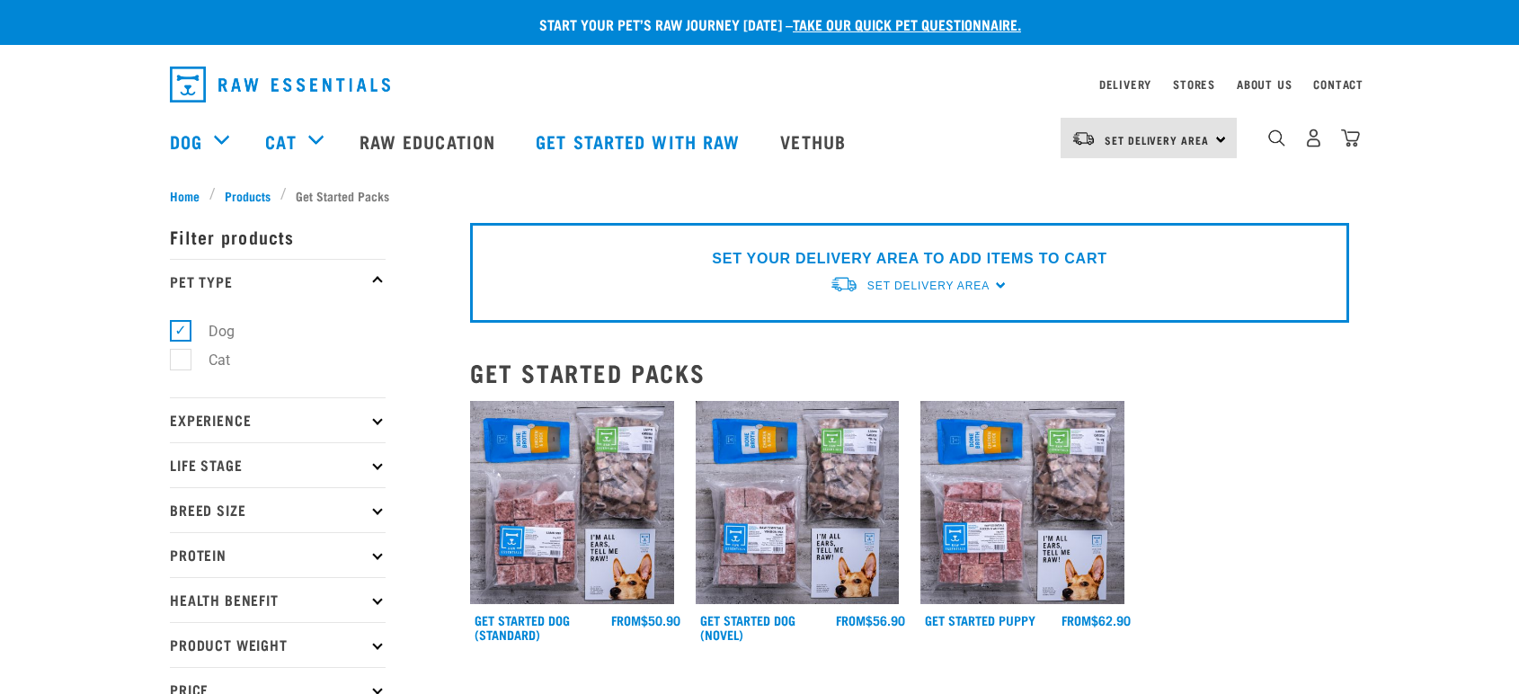 The height and width of the screenshot is (694, 1519). I want to click on a: Get Started Dog (Novel), so click(748, 626).